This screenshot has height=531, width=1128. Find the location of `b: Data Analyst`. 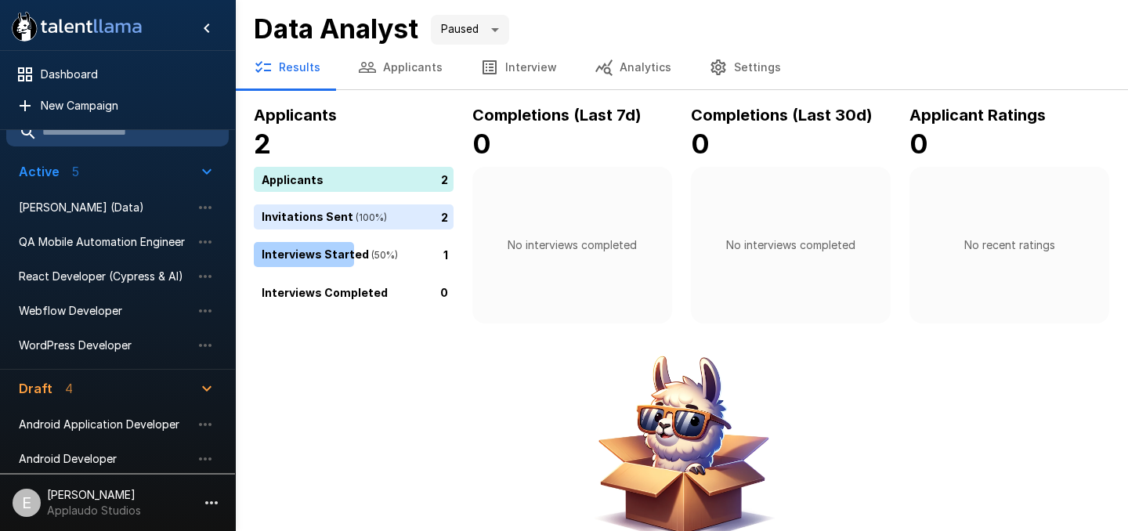

b: Data Analyst is located at coordinates (336, 28).